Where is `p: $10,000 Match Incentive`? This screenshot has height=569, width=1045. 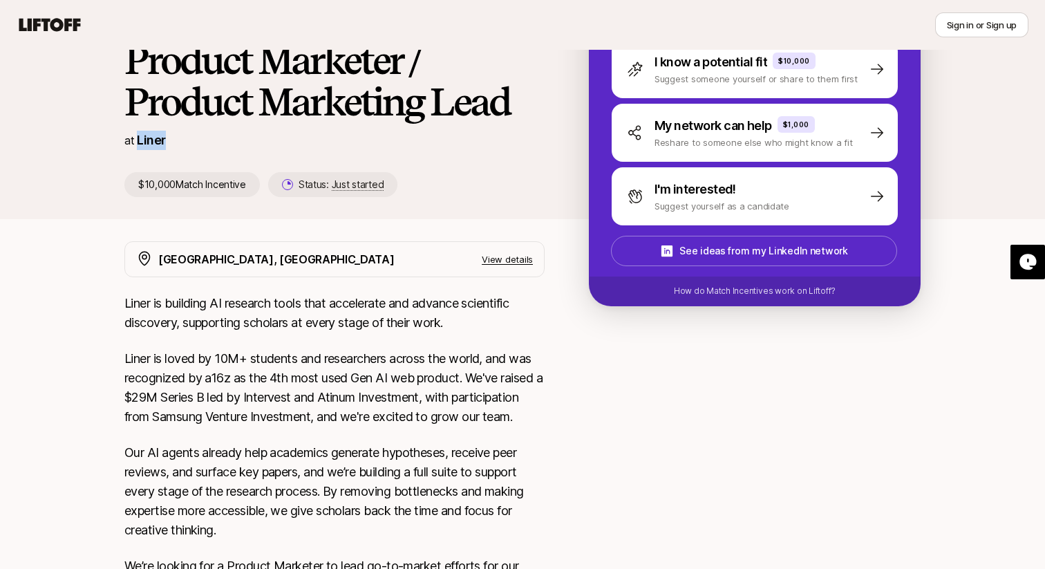
p: $10,000 Match Incentive is located at coordinates (192, 185).